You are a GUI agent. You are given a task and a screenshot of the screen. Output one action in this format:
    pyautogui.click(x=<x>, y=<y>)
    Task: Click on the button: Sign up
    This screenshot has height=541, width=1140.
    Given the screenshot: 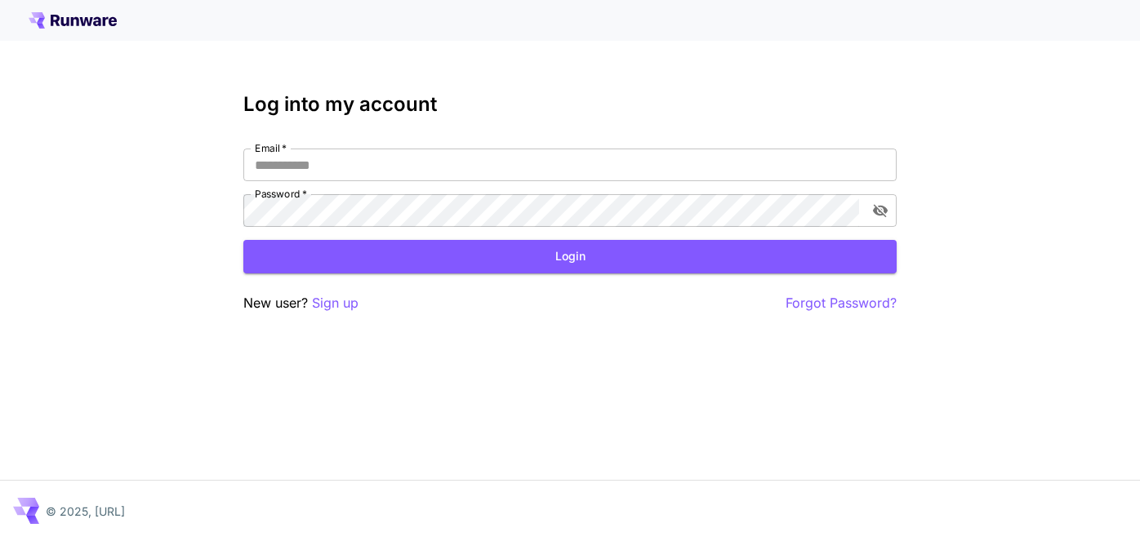 What is the action you would take?
    pyautogui.click(x=335, y=303)
    